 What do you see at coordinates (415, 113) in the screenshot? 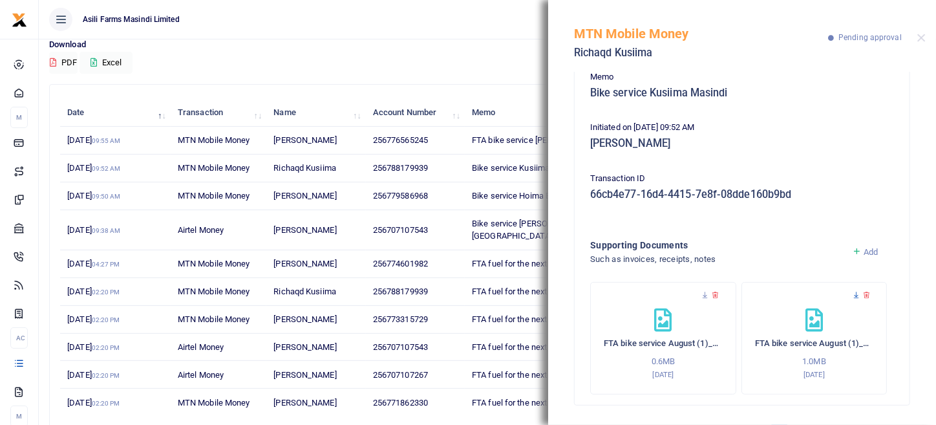
I see `th: Account Number: activate to sort column ascending` at bounding box center [415, 113].